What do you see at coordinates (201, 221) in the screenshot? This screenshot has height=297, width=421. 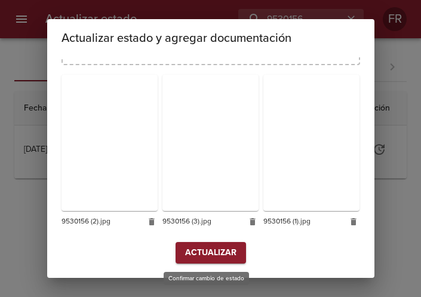 I see `span: 9530156 (3).jpg` at bounding box center [201, 221].